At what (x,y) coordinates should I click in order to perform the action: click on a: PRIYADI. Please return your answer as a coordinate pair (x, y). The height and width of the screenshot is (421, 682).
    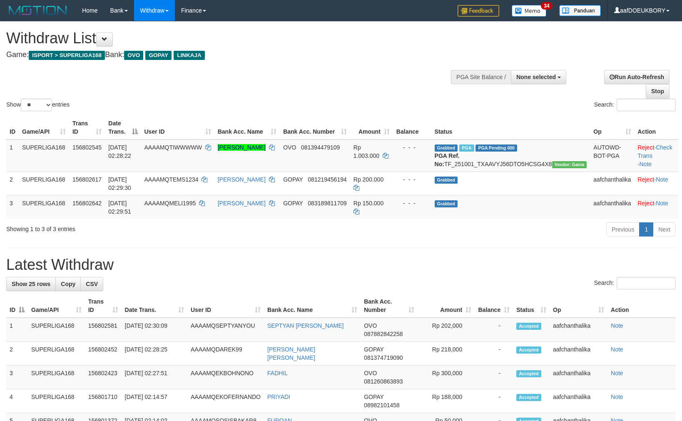
    Looking at the image, I should click on (278, 397).